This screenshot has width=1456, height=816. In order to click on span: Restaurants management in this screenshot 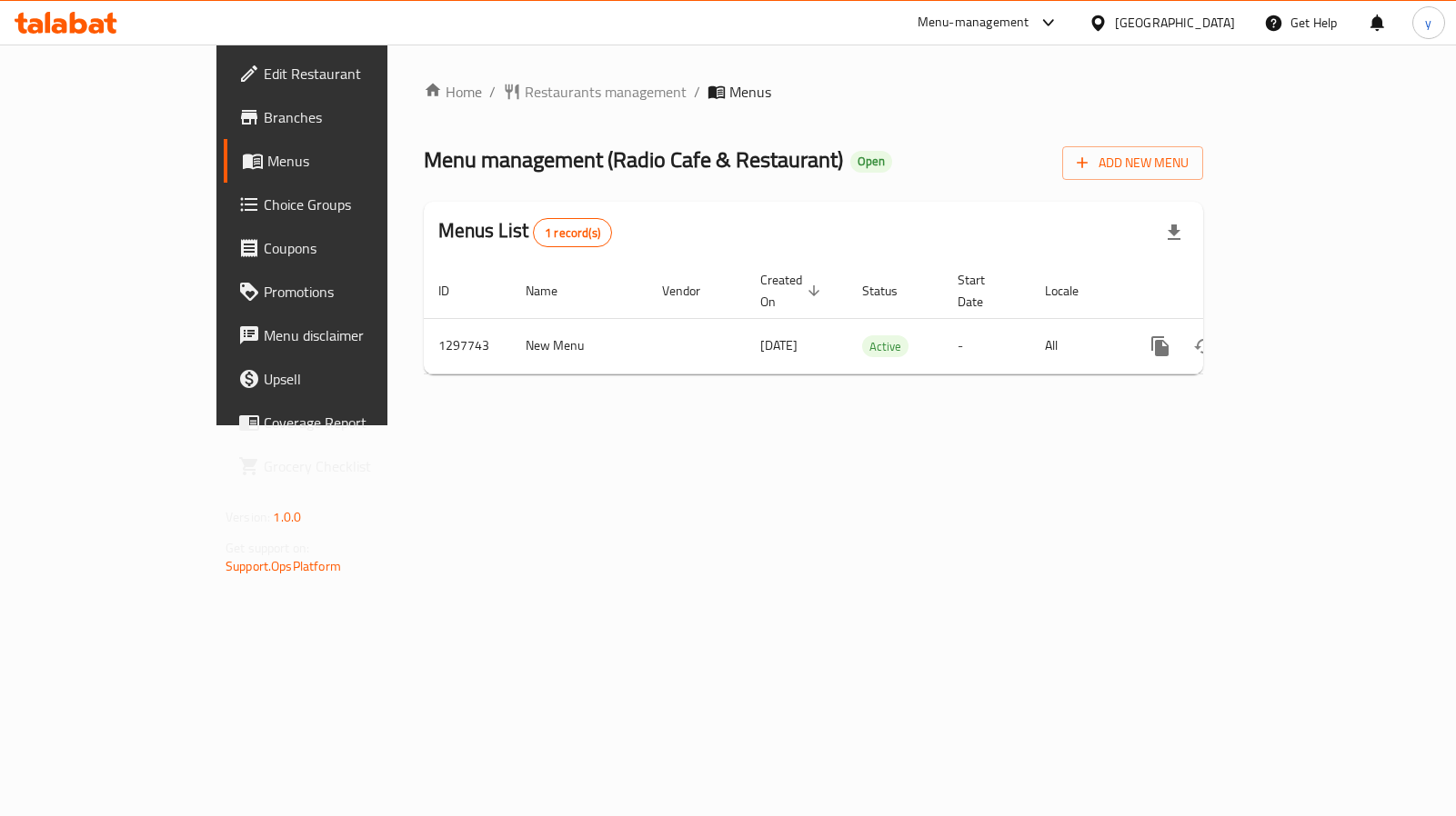, I will do `click(605, 92)`.